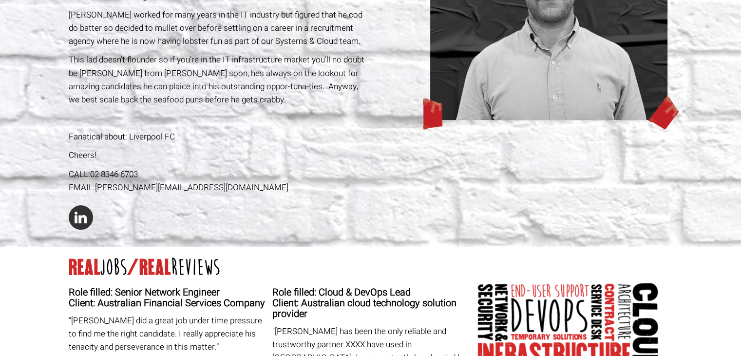 The image size is (741, 356). What do you see at coordinates (218, 155) in the screenshot?
I see `p: Cheers!` at bounding box center [218, 155].